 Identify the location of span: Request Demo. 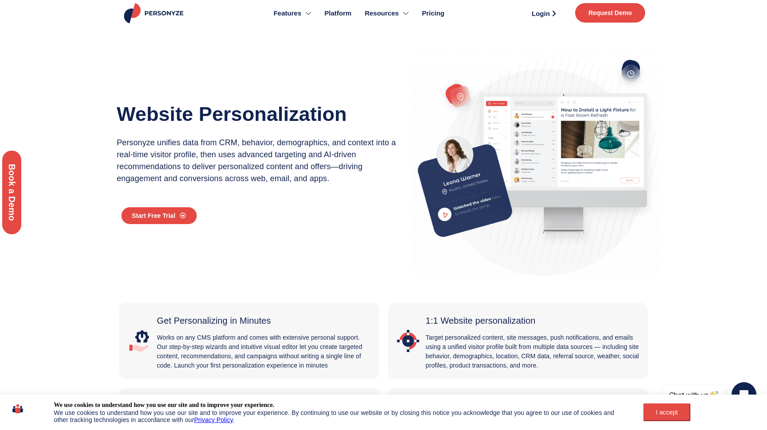
(610, 13).